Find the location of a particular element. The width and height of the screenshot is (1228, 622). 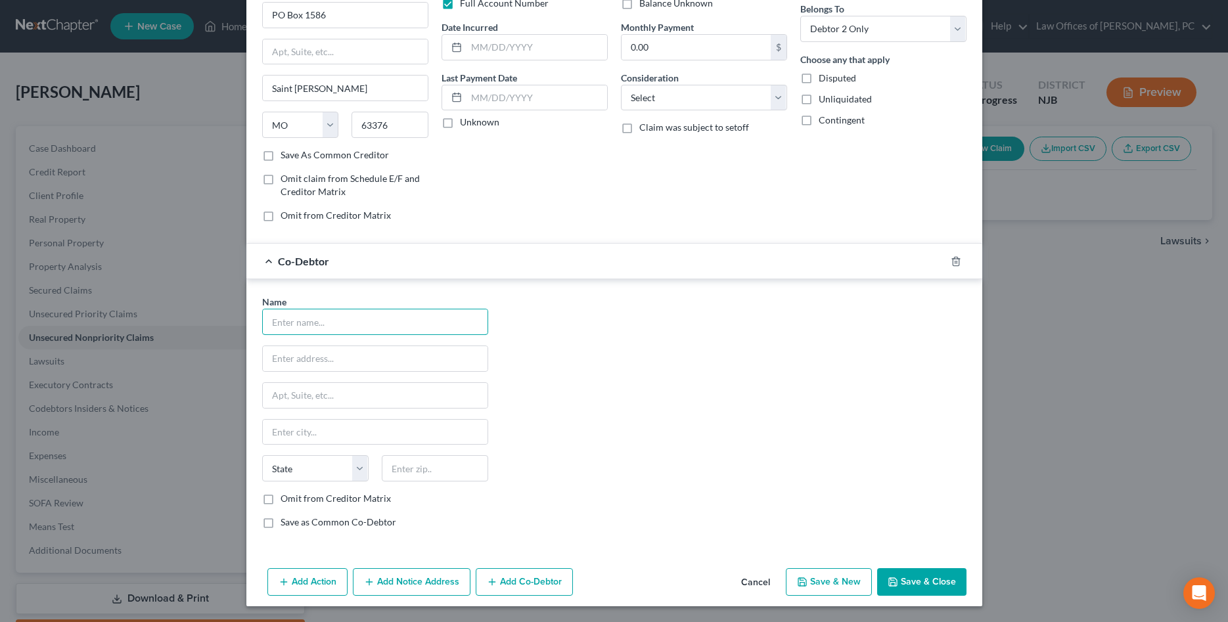

span: Unliquidated is located at coordinates (845, 99).